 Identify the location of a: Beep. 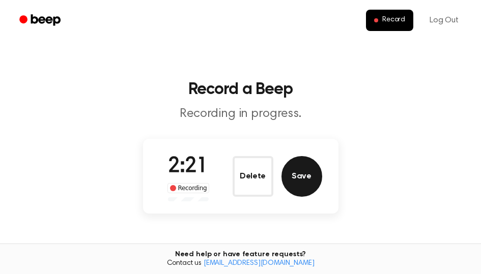
(41, 20).